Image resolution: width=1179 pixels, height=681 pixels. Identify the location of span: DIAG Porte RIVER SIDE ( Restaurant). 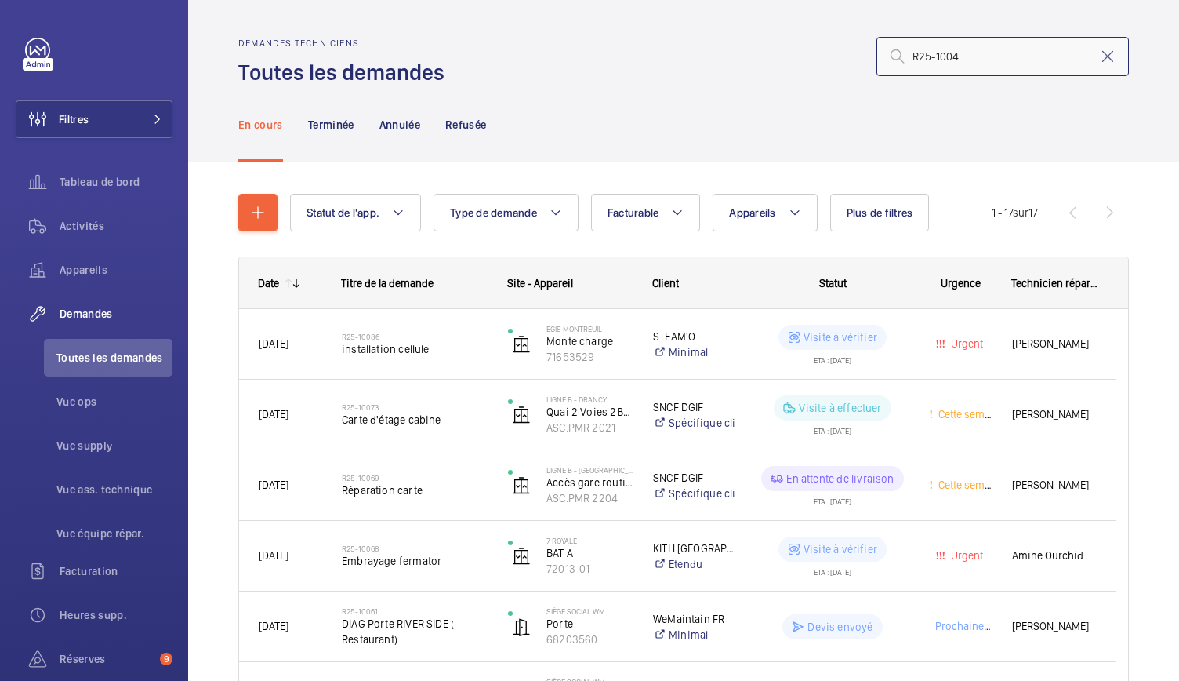
(415, 631).